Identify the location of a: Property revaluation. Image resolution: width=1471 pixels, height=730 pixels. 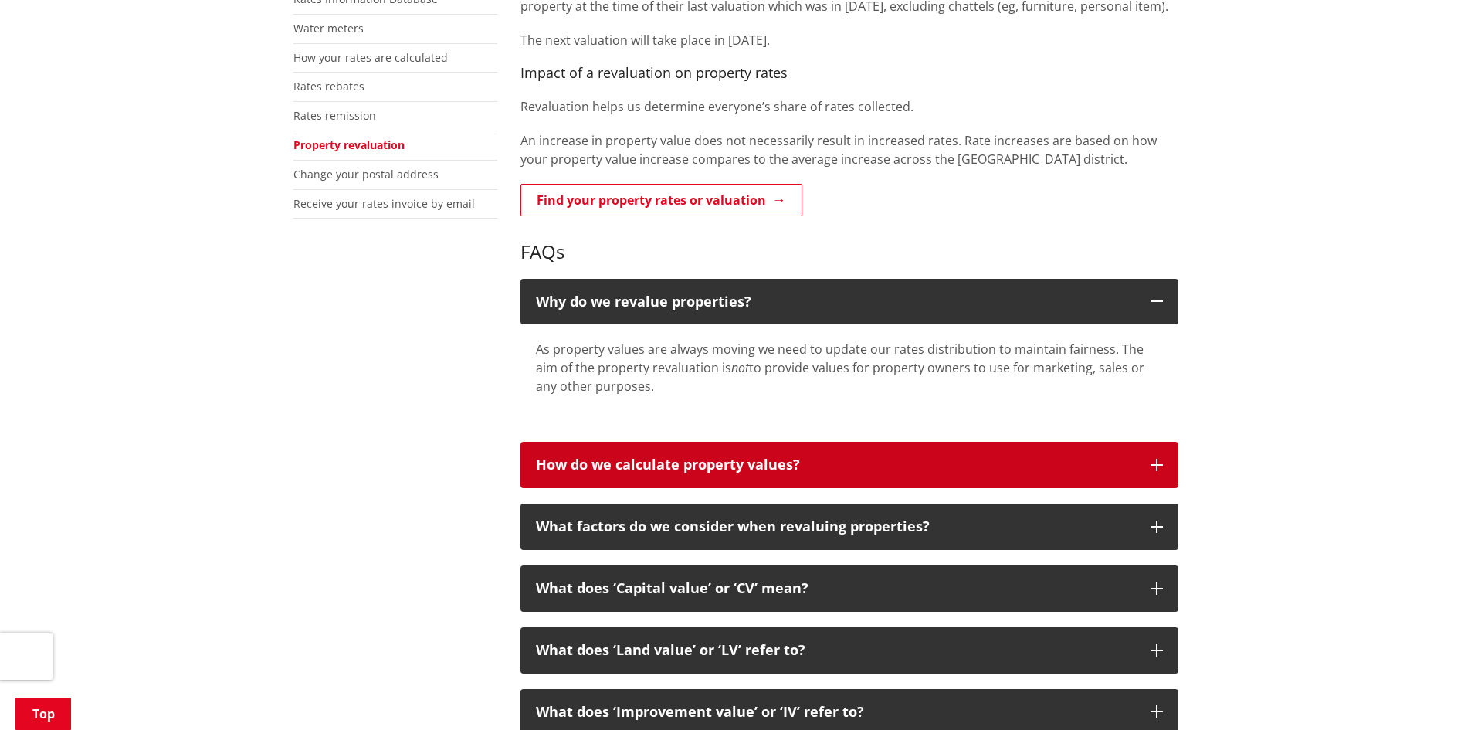
(349, 144).